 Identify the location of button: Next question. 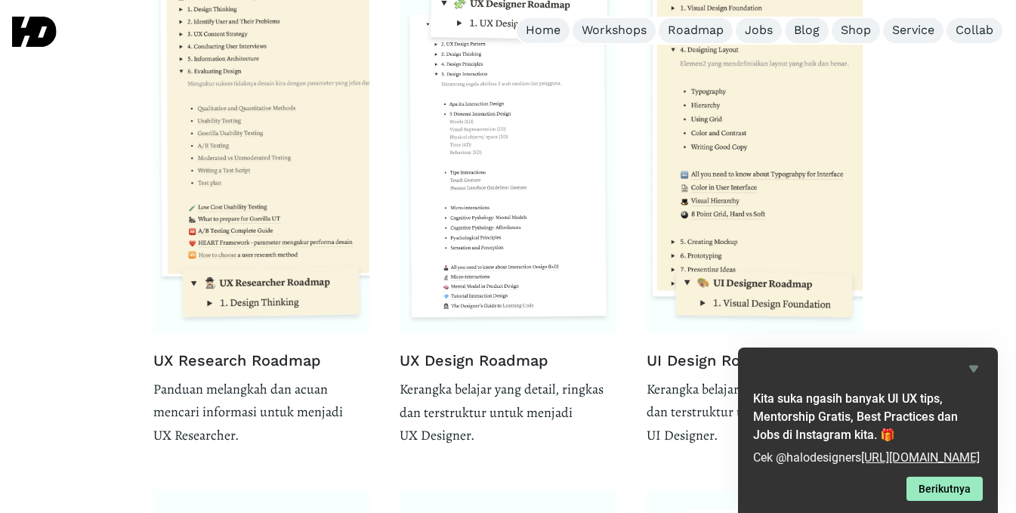
(944, 489).